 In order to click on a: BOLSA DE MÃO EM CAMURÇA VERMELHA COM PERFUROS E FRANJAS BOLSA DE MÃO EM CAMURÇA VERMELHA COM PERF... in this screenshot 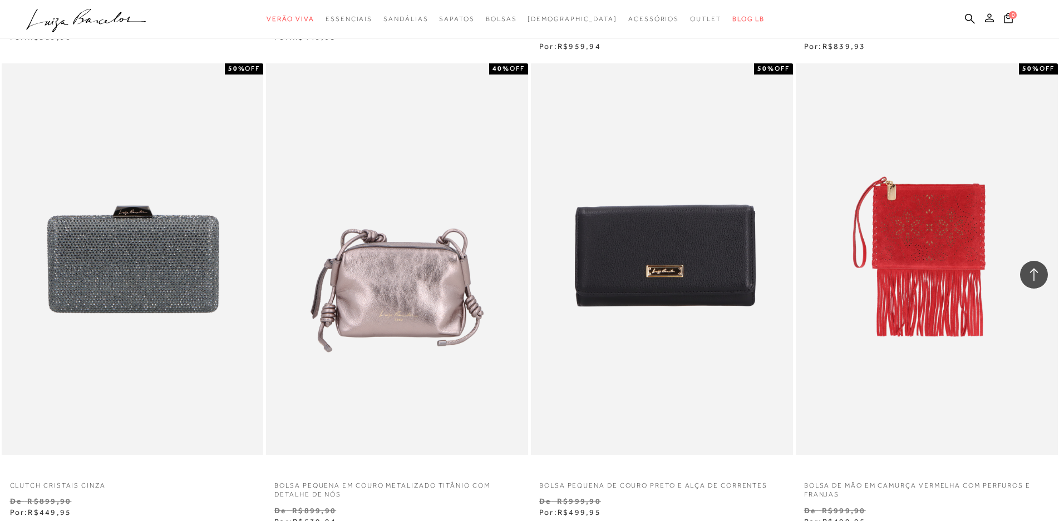, I will do `click(927, 259)`.